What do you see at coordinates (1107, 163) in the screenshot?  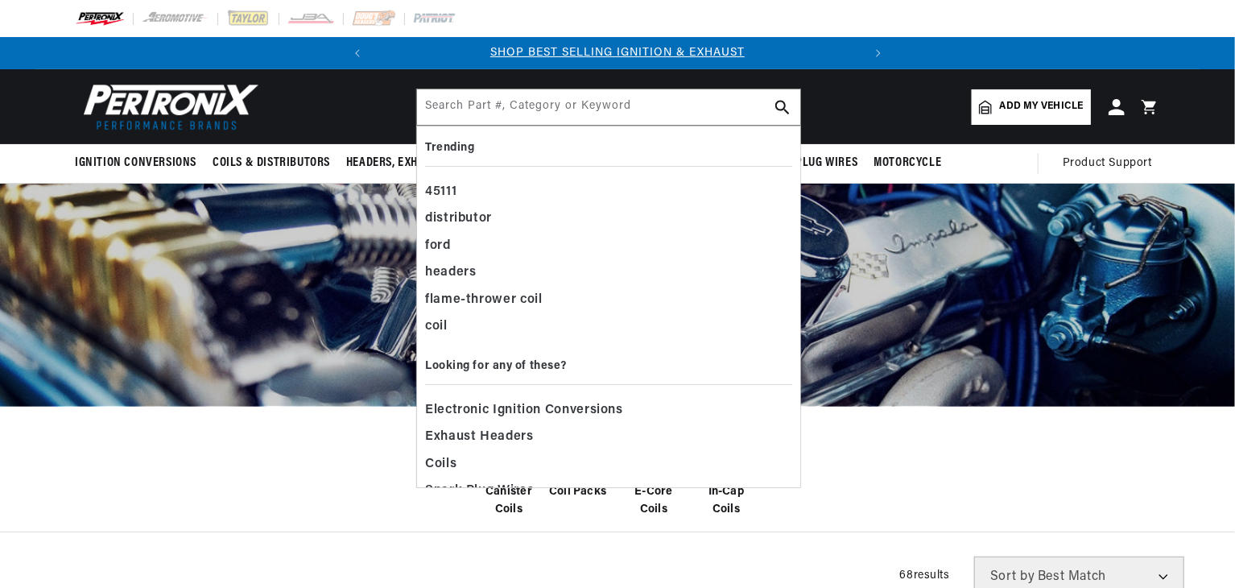 I see `span: Product Support` at bounding box center [1107, 163].